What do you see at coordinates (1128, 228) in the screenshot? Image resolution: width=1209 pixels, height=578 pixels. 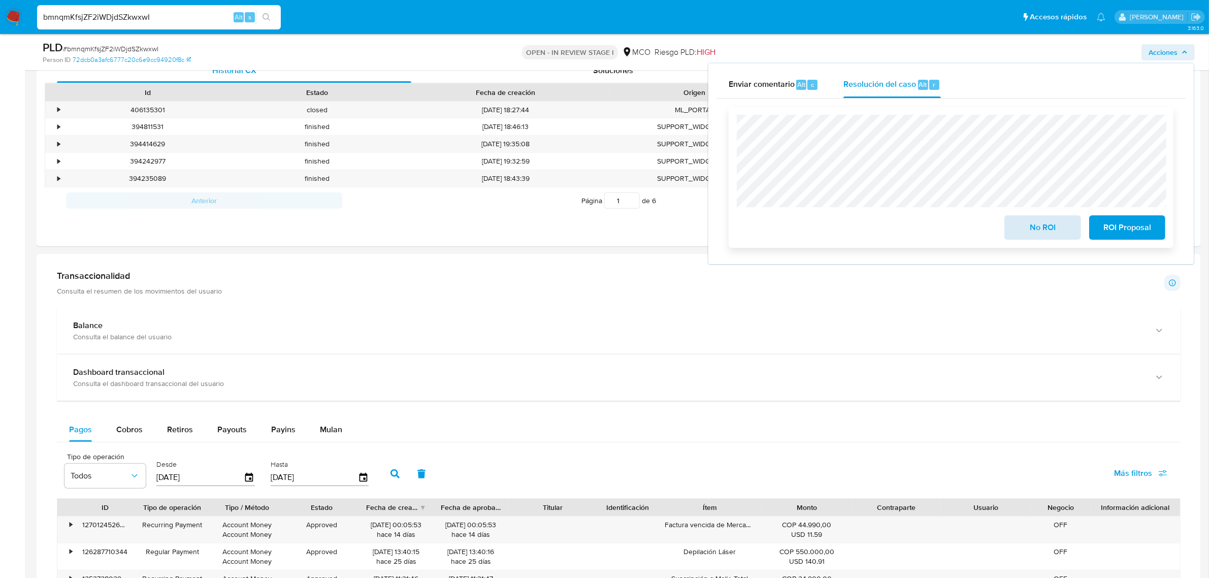 I see `span: ROI Proposal` at bounding box center [1128, 228].